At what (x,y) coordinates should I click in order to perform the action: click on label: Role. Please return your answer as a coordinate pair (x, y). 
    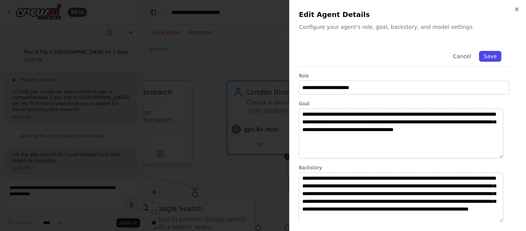
    Looking at the image, I should click on (404, 76).